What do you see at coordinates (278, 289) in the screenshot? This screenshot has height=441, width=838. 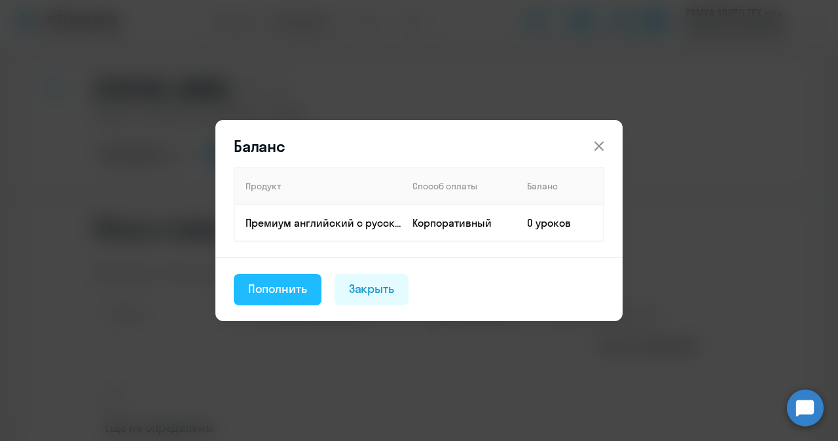 I see `button: Пополнить` at bounding box center [278, 289].